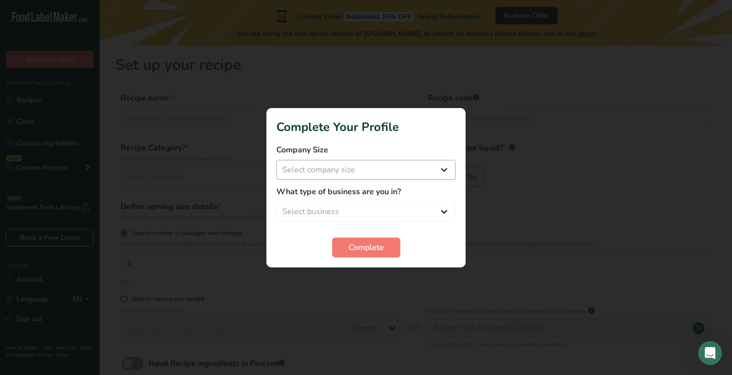 This screenshot has width=732, height=375. Describe the element at coordinates (366, 247) in the screenshot. I see `button: Complete` at that location.